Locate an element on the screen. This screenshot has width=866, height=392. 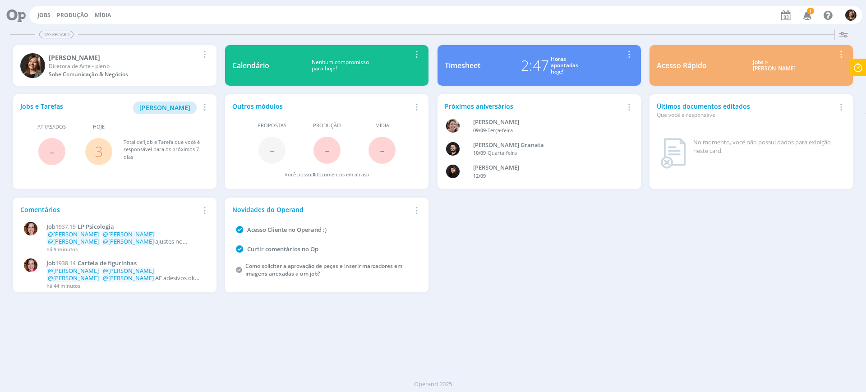
div: 2:47 is located at coordinates (535, 65).